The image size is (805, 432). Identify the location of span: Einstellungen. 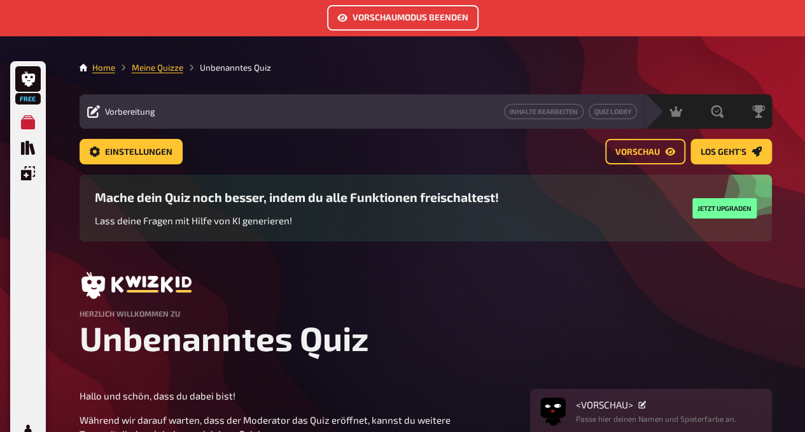
(139, 152).